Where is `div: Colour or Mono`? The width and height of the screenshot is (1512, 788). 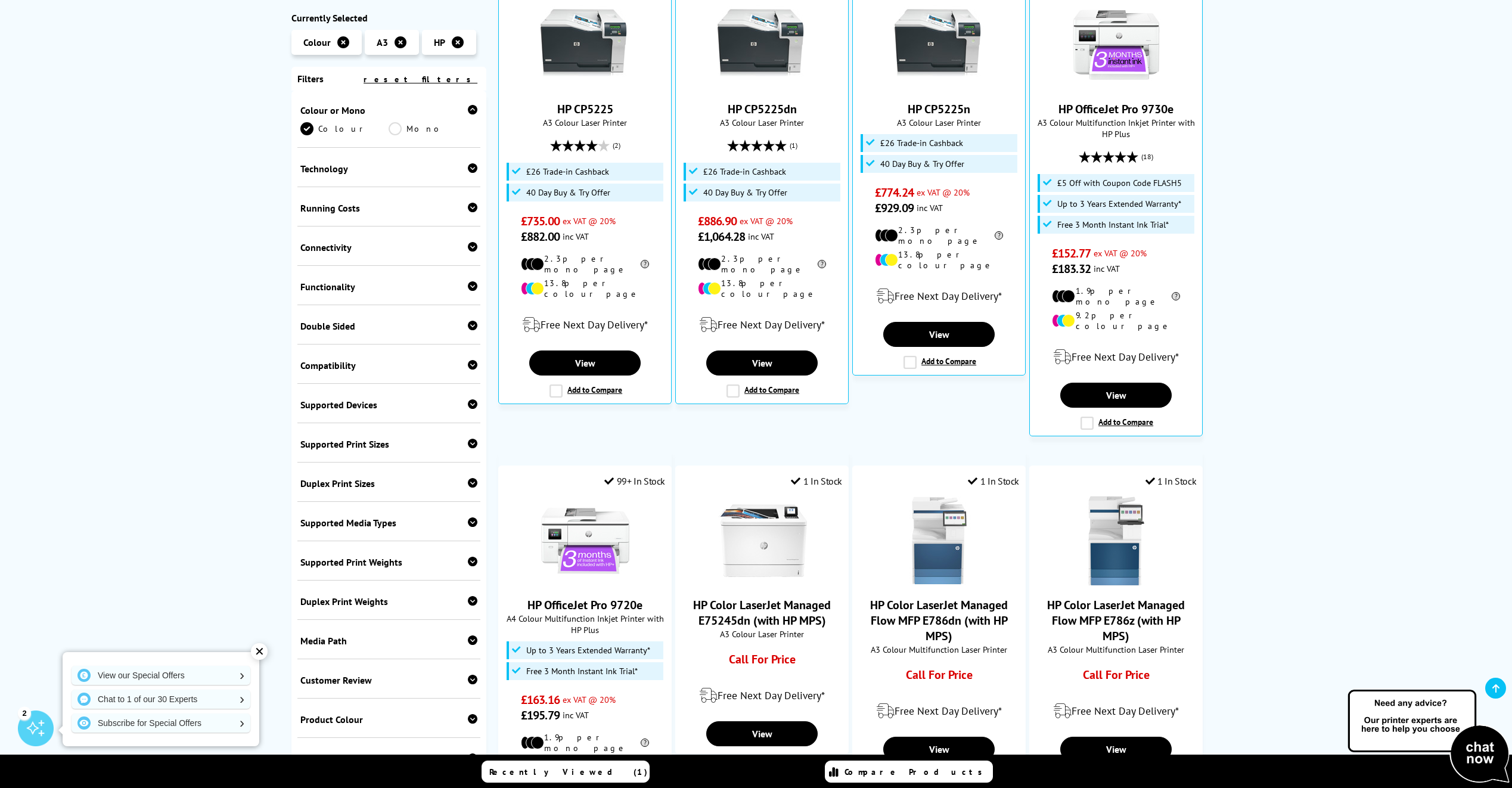
div: Colour or Mono is located at coordinates (389, 111).